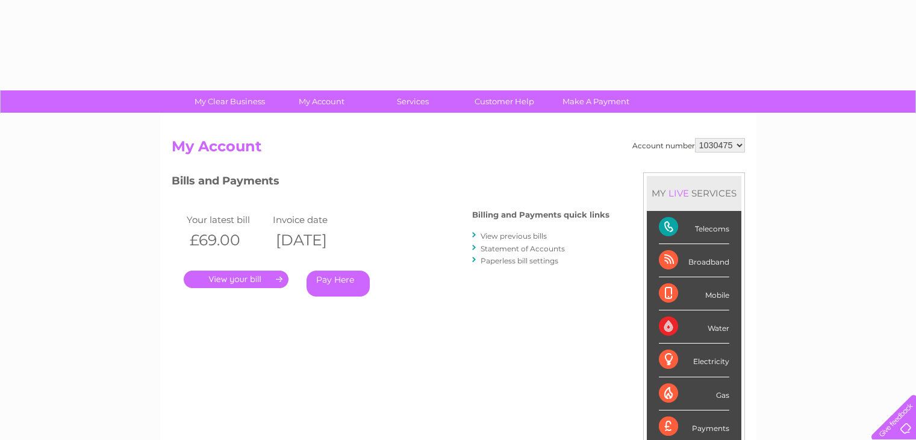  What do you see at coordinates (458, 149) in the screenshot?
I see `h2: My Account` at bounding box center [458, 149].